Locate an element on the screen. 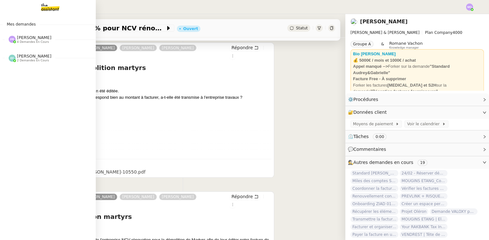 This screenshot has height=240, width=489. span: 2 demandes en cours is located at coordinates (33, 60).